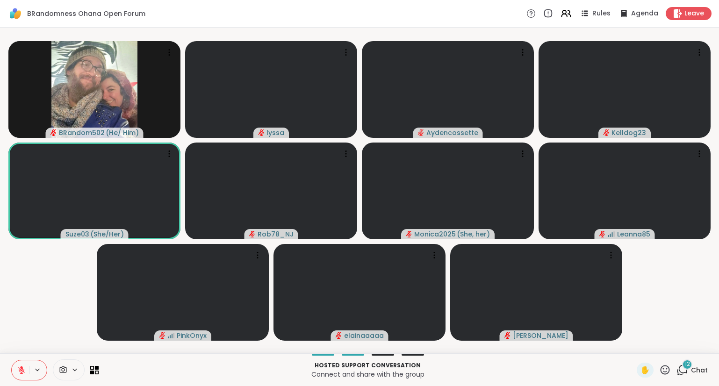 This screenshot has height=386, width=719. Describe the element at coordinates (77, 234) in the screenshot. I see `span: Suze03` at that location.